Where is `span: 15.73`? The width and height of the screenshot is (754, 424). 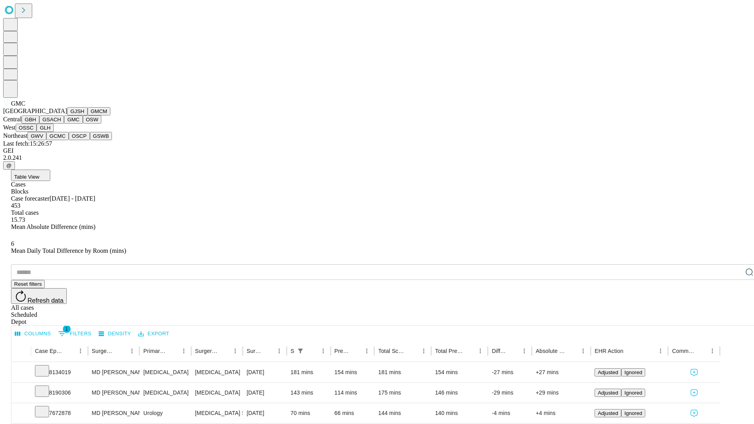 span: 15.73 is located at coordinates (18, 220).